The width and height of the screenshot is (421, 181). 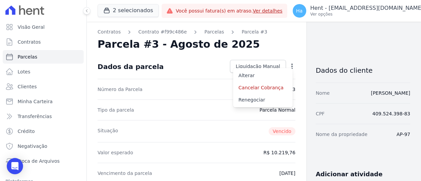 I want to click on span: Liquidação Manual, so click(x=258, y=66).